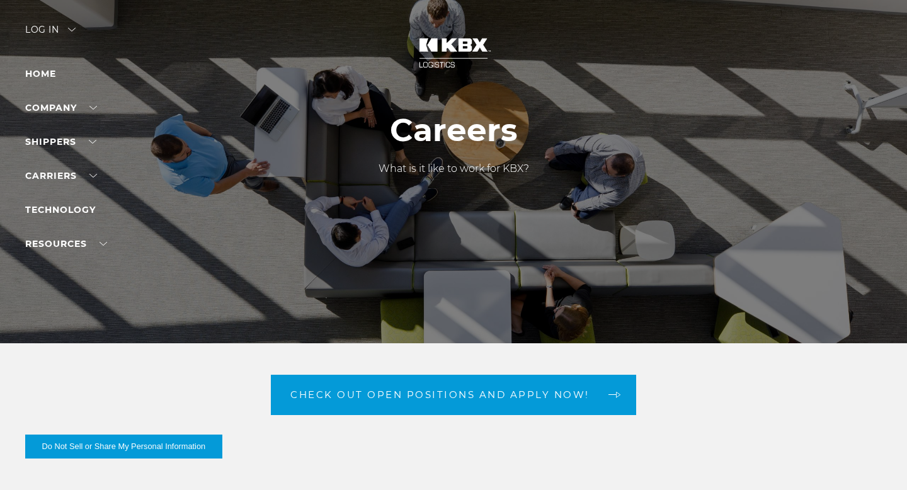 This screenshot has height=490, width=907. I want to click on div: Chat Widget, so click(876, 460).